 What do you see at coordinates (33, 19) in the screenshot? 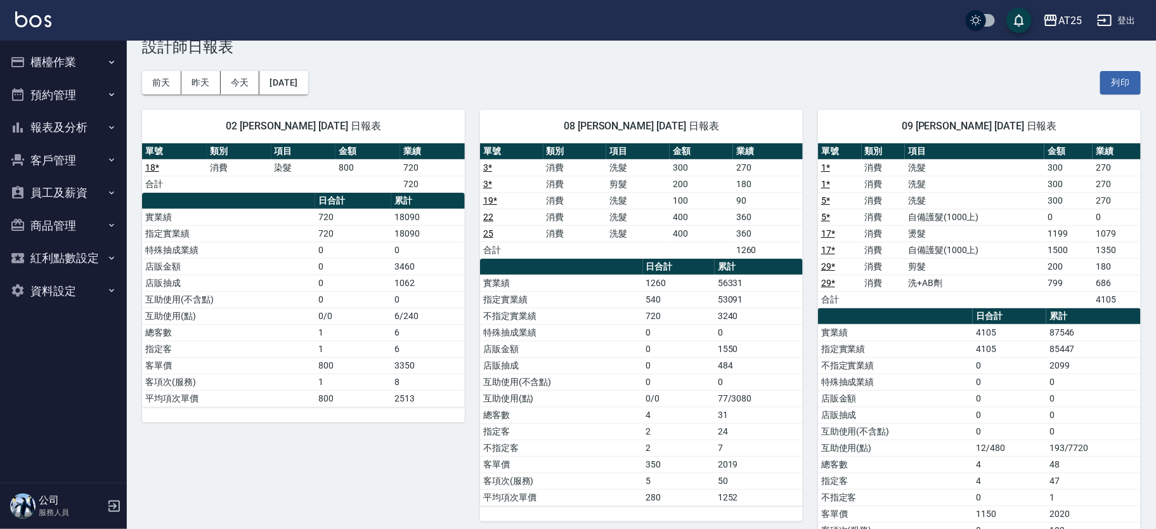
I see `img: Logo` at bounding box center [33, 19].